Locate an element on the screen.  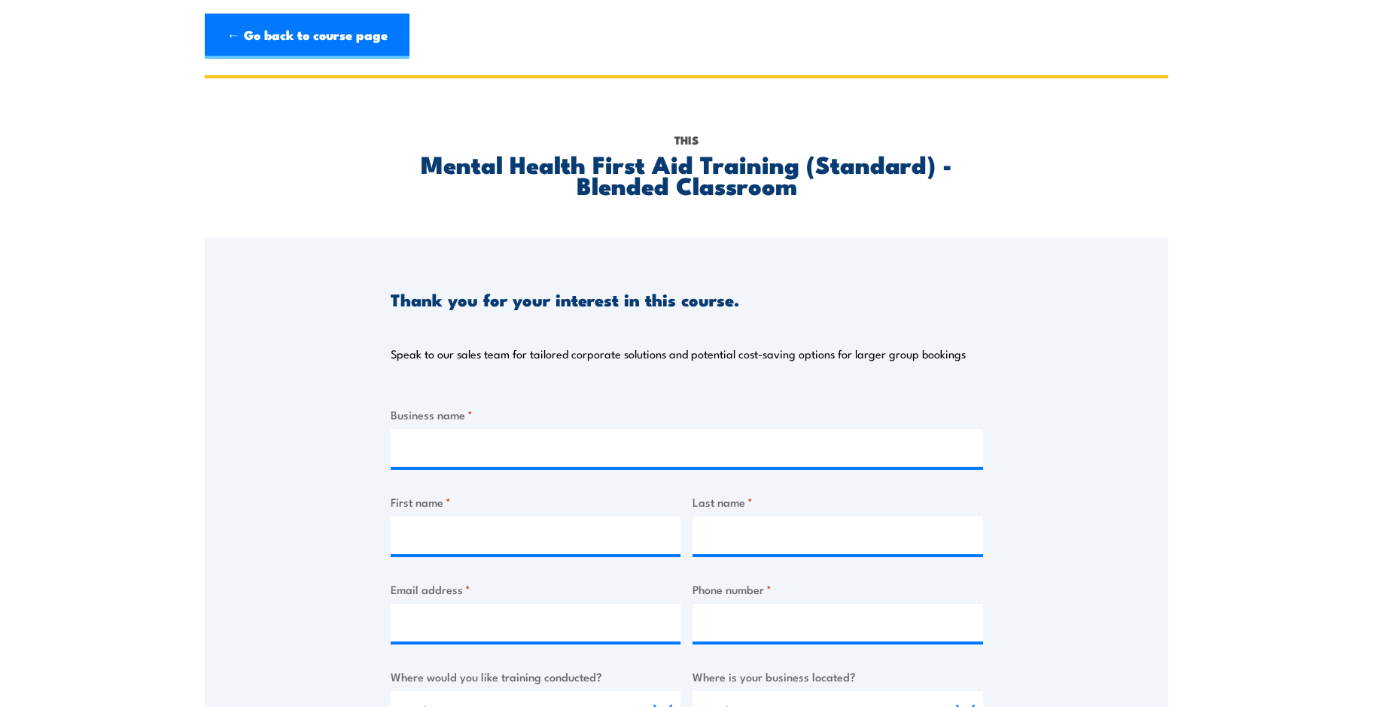
label: Email address is located at coordinates (536, 589).